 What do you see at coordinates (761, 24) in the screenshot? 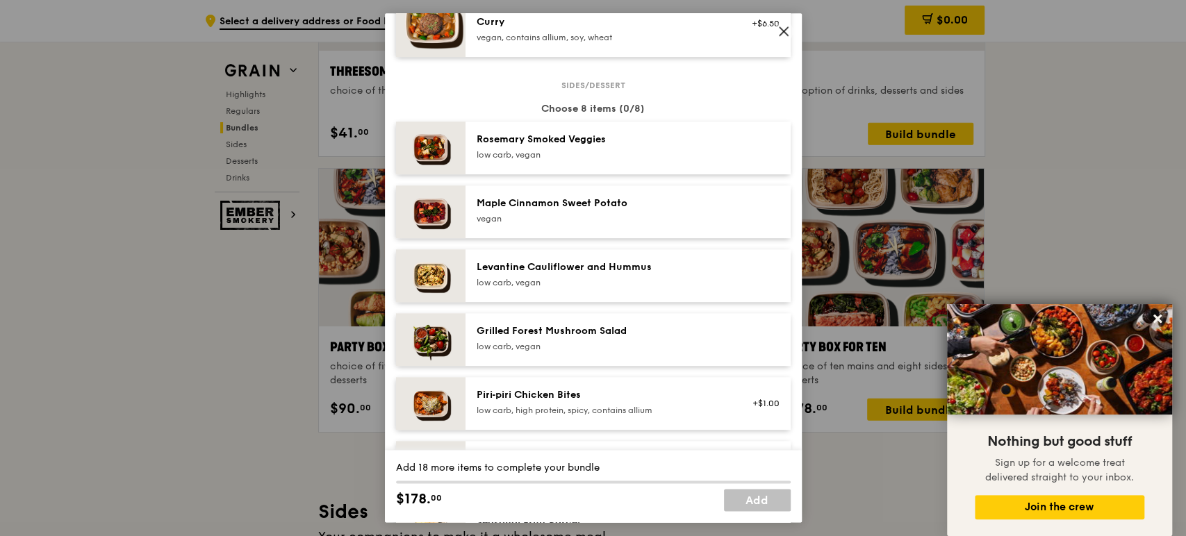
I see `div: +$6.50` at bounding box center [761, 24].